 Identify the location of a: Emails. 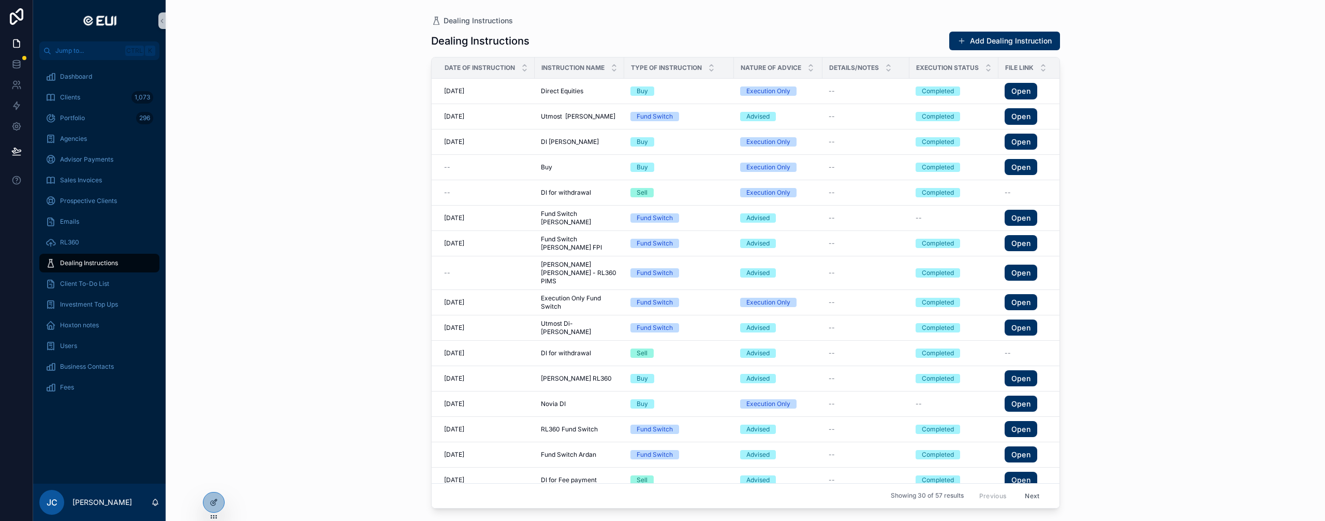
(99, 221).